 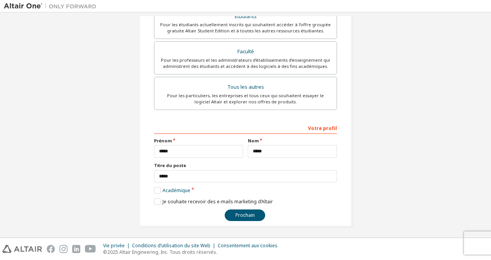 What do you see at coordinates (90, 249) in the screenshot?
I see `img: youtube.svg` at bounding box center [90, 249].